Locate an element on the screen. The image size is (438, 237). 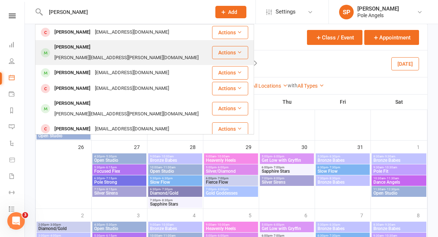
div: 27 is located at coordinates (140, 146).